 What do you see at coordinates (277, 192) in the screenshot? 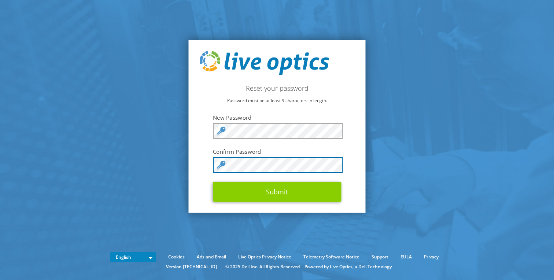
I see `button: Submit` at bounding box center [277, 192].